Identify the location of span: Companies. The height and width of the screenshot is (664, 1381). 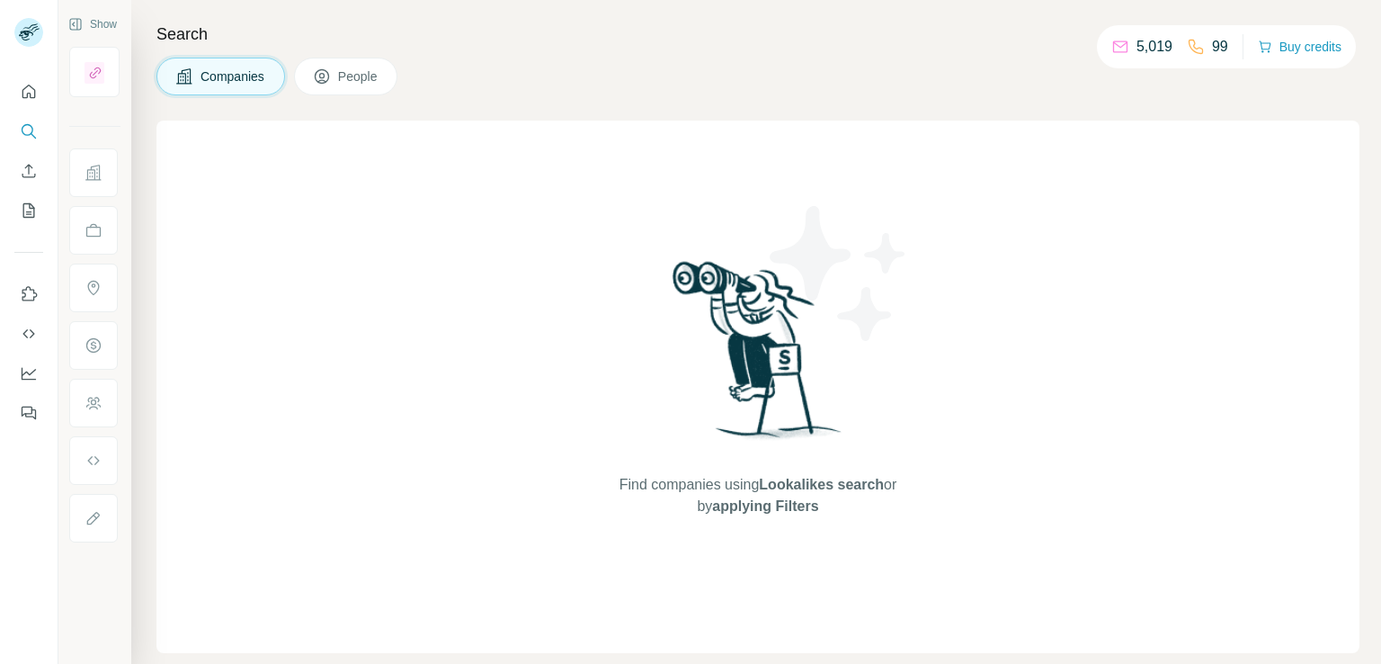
(233, 76).